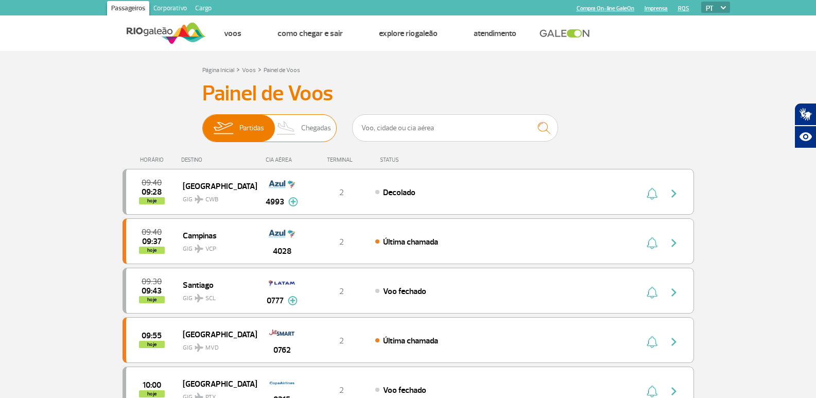  Describe the element at coordinates (282, 160) in the screenshot. I see `div: CIA AÉREA` at that location.